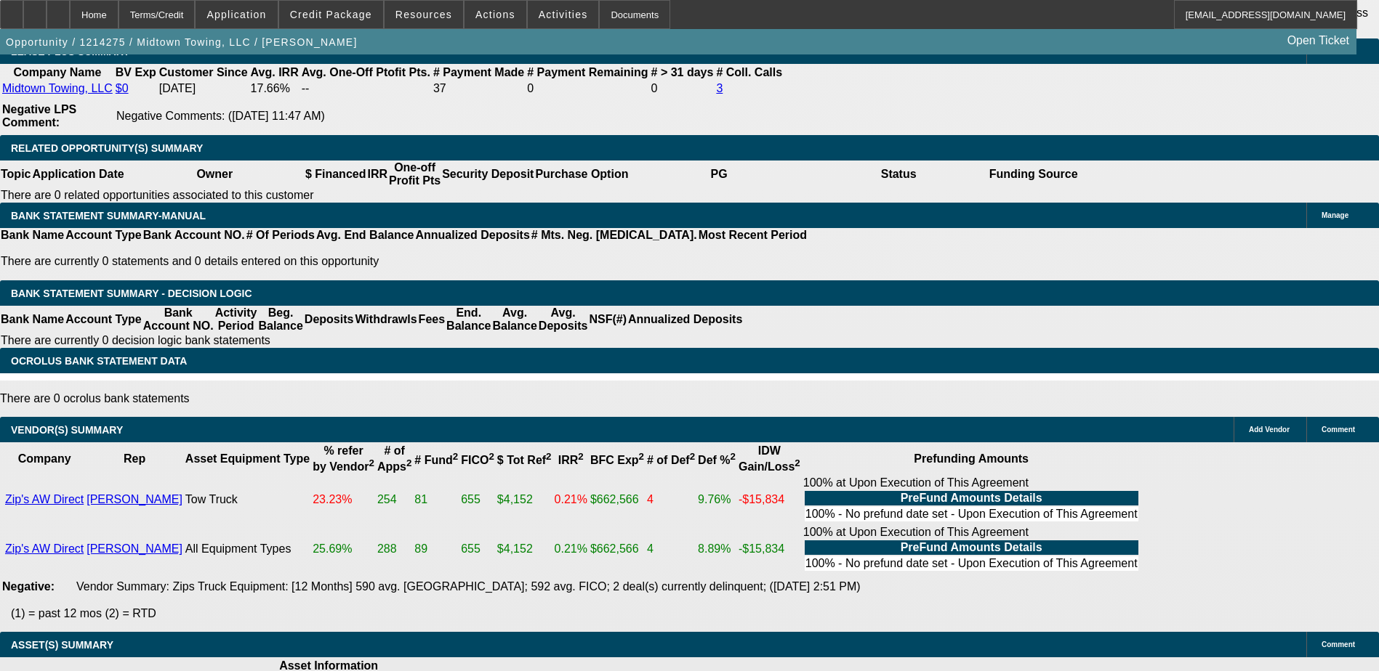 This screenshot has height=671, width=1379. I want to click on th: $ Financed, so click(336, 174).